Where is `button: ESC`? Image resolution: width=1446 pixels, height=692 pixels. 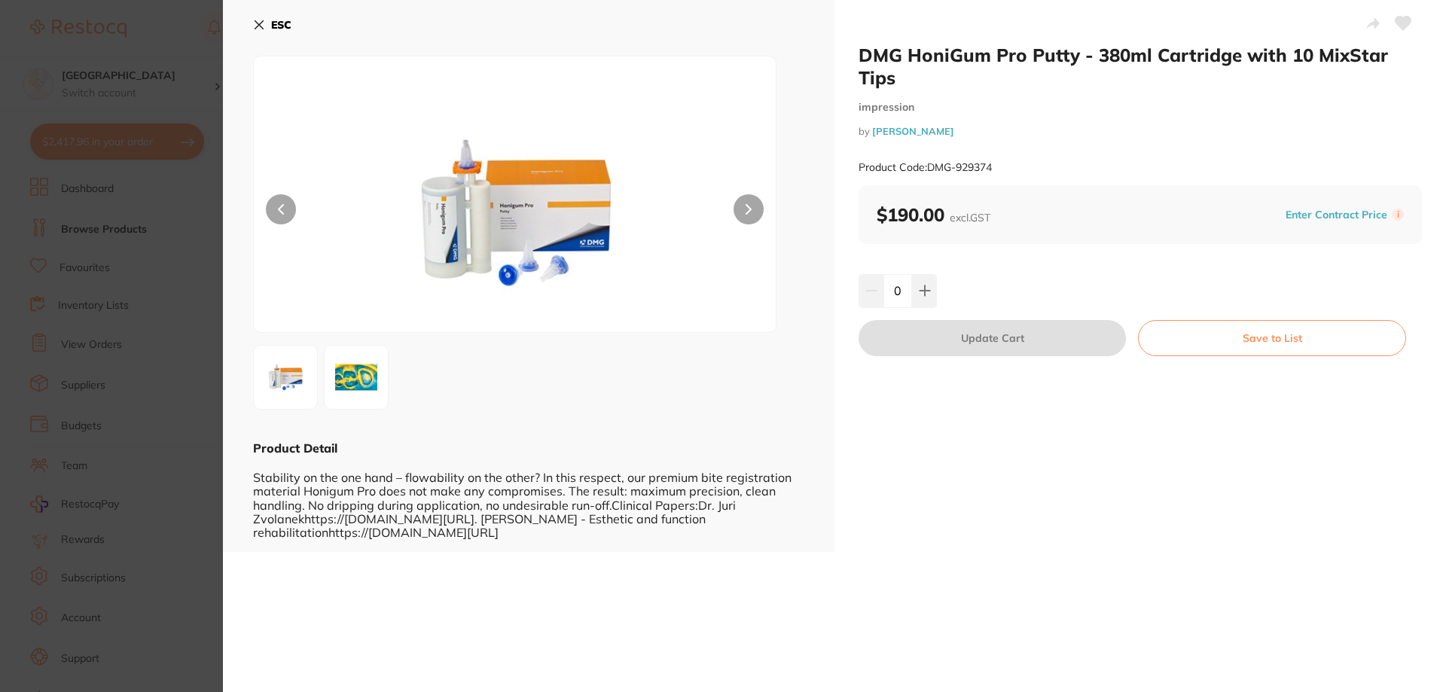
button: ESC is located at coordinates (272, 25).